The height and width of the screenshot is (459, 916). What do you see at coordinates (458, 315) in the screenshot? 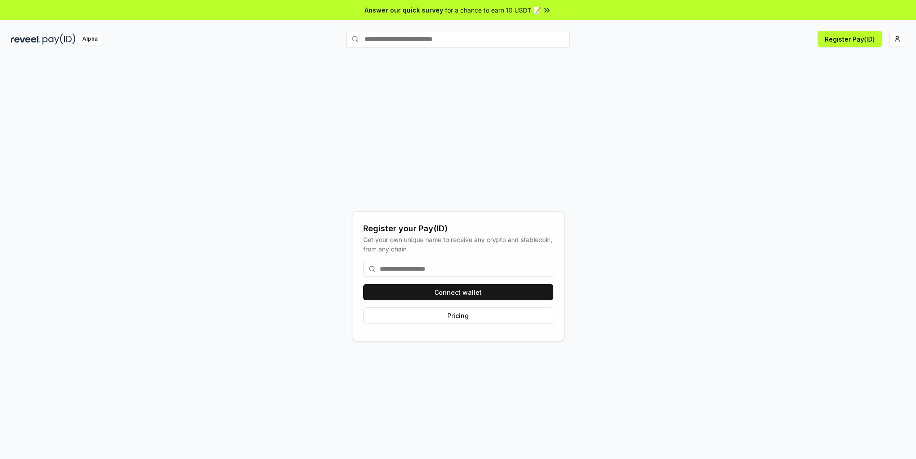
I see `button: Pricing` at bounding box center [458, 315].